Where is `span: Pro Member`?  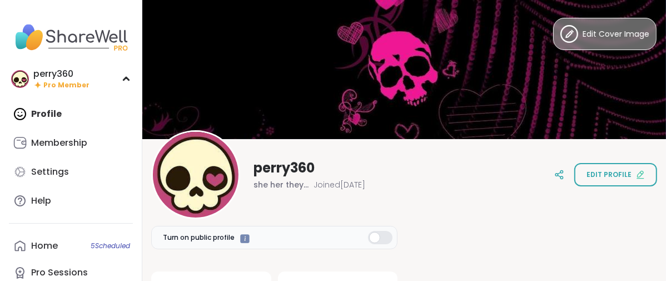
span: Pro Member is located at coordinates (66, 85).